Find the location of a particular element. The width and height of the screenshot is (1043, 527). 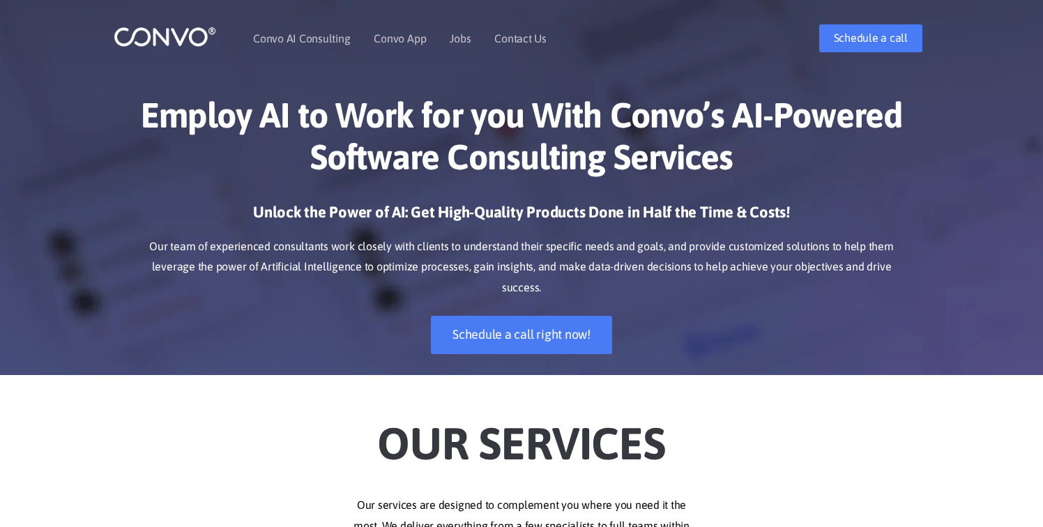

a: Schedule a call right now! is located at coordinates (521, 334).